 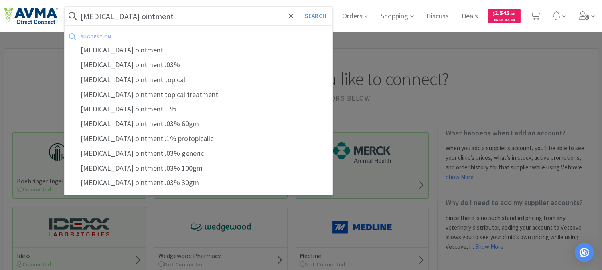 I want to click on div: Open Intercom Messenger, so click(x=584, y=253).